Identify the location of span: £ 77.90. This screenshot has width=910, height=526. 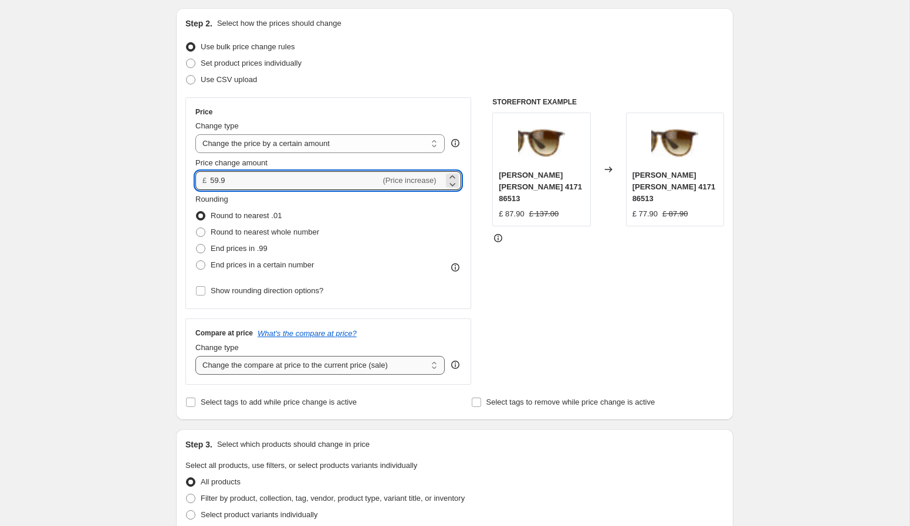
(645, 214).